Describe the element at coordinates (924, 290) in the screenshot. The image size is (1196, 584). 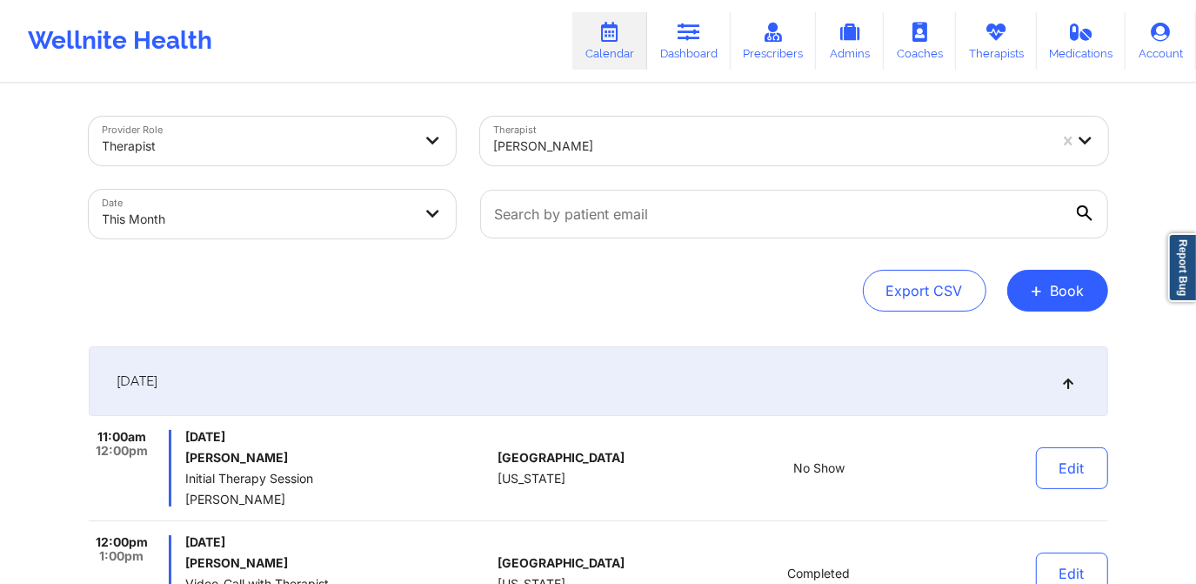
I see `button: Export CSV` at that location.